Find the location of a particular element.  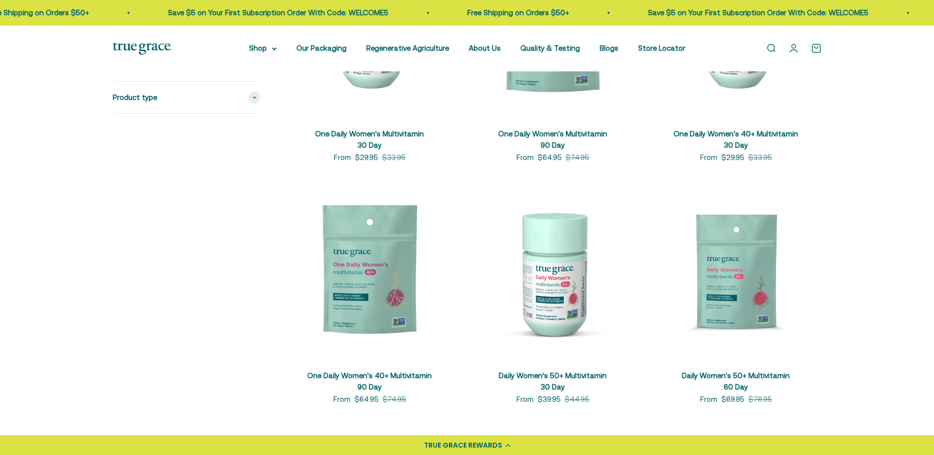

span: Product type is located at coordinates (135, 97).